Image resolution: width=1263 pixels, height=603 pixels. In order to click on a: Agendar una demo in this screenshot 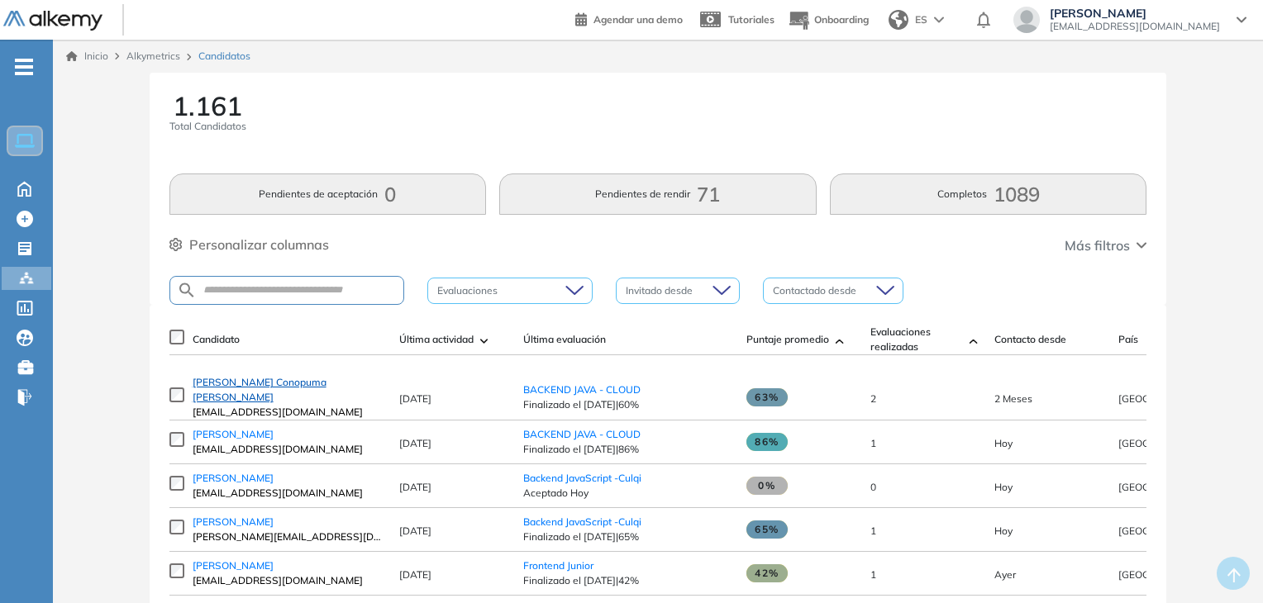, I will do `click(629, 18)`.